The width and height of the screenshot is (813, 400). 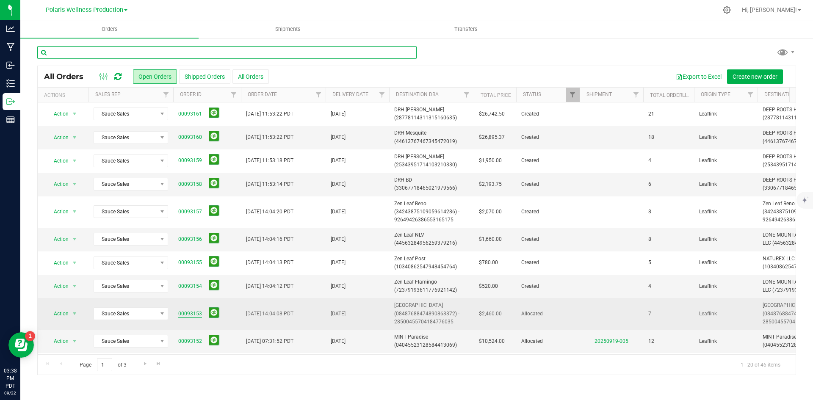 What do you see at coordinates (649, 314) in the screenshot?
I see `span: 7` at bounding box center [649, 314].